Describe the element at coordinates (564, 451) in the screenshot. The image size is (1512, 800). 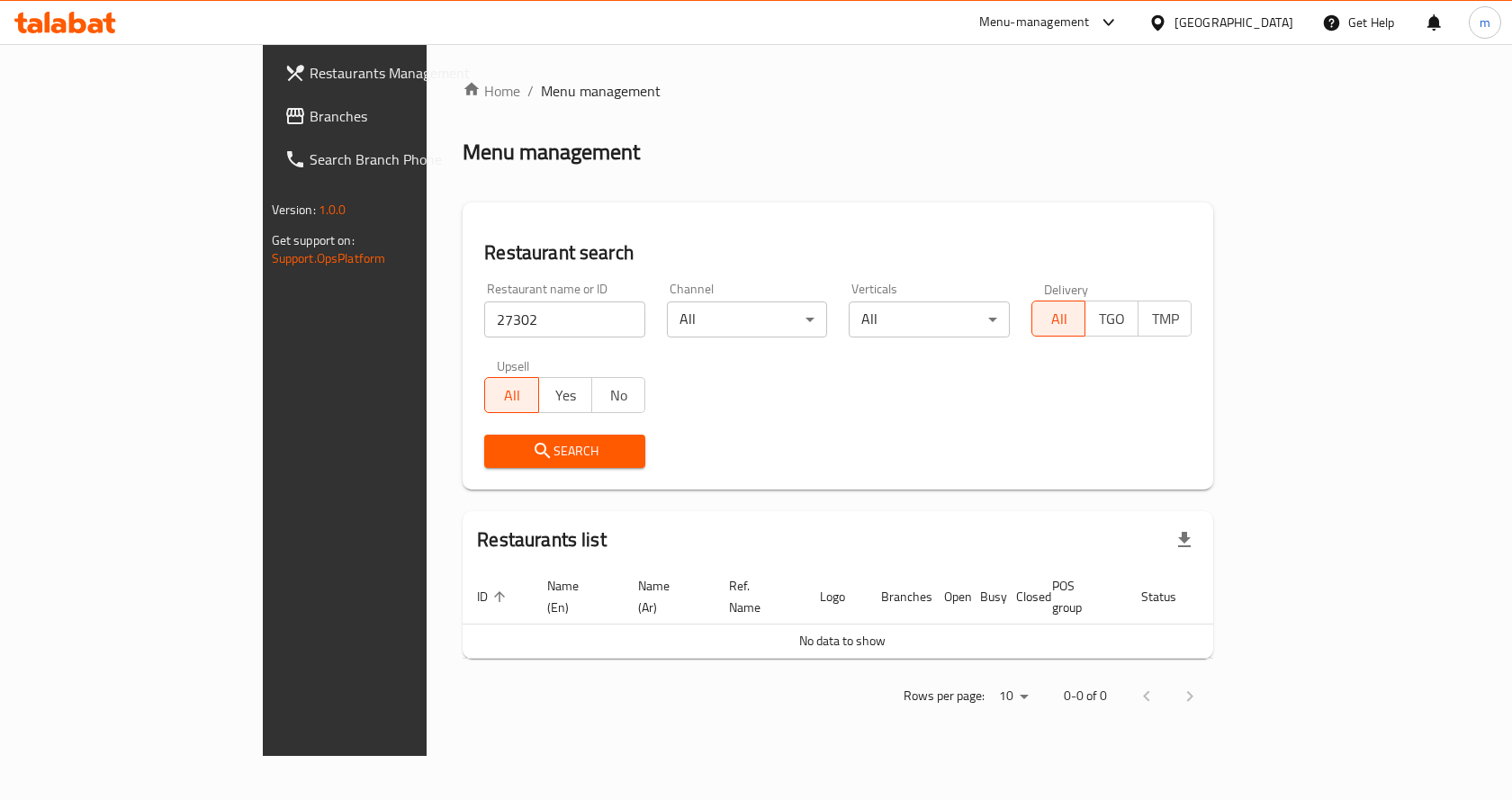
I see `button: Search` at that location.